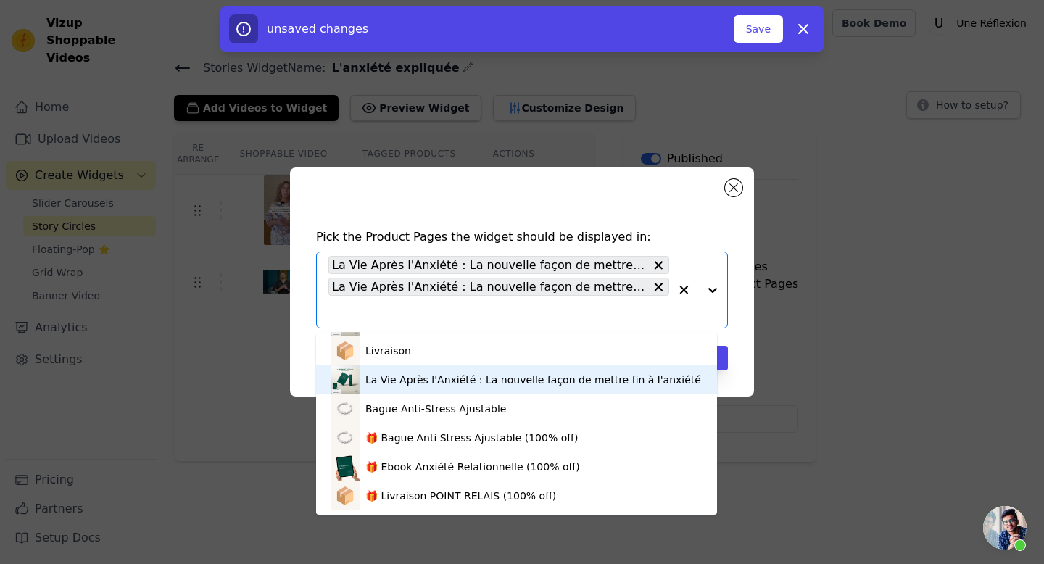  I want to click on div: La Vie Après l'Anxiété : La nouvelle façon de mettre fin à l'anxiété, so click(533, 380).